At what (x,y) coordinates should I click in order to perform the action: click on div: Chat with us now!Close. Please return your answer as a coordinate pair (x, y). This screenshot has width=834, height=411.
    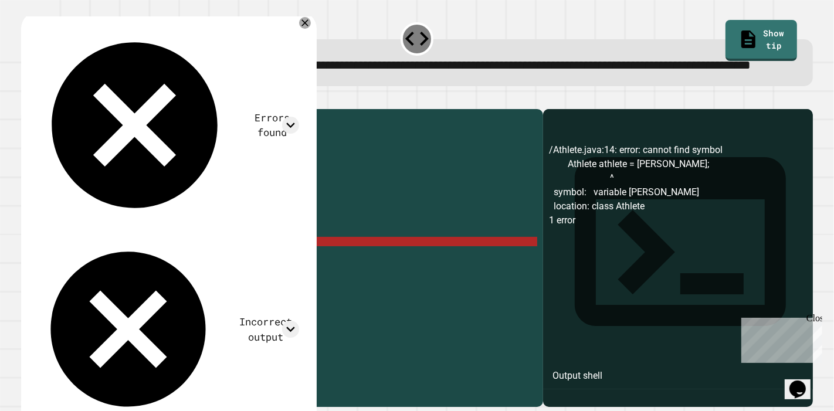
    Looking at the image, I should click on (43, 39).